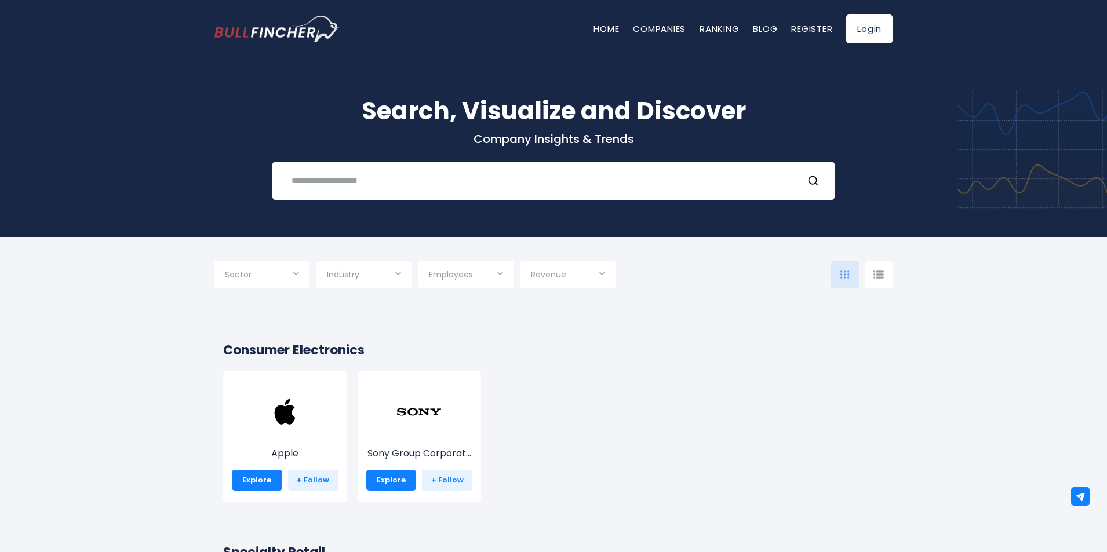 The image size is (1107, 552). What do you see at coordinates (451, 275) in the screenshot?
I see `span: Employees` at bounding box center [451, 275].